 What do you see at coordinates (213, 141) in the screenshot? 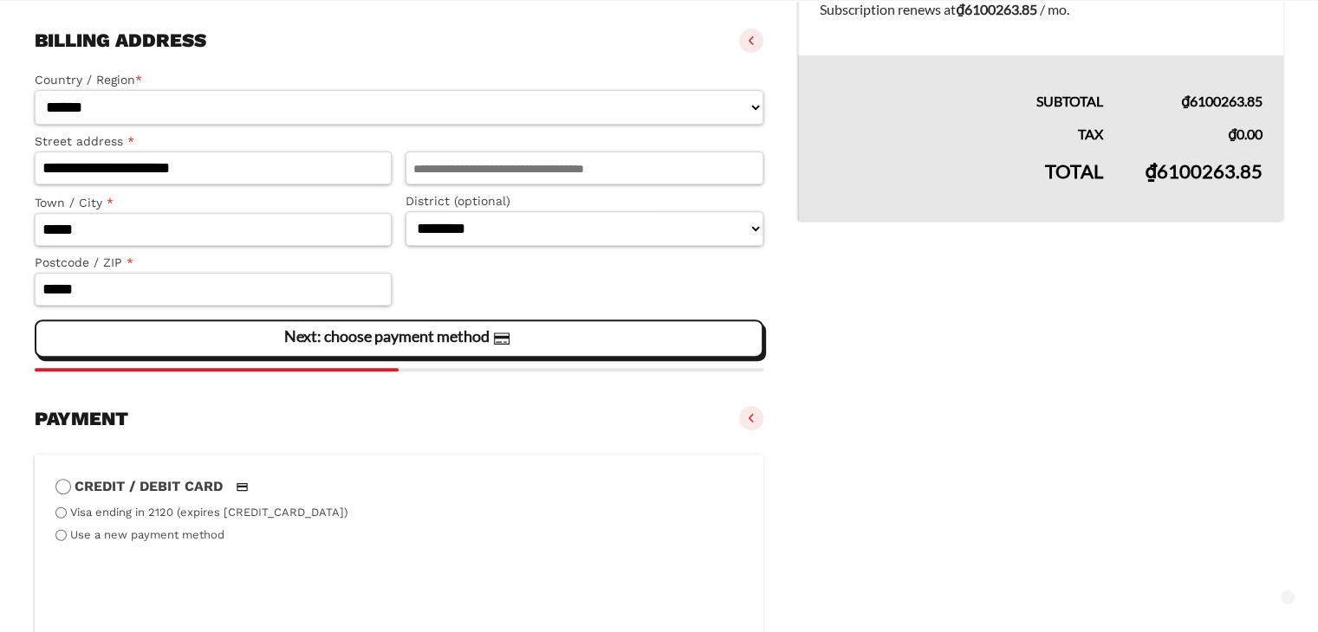
I see `label: Street address` at bounding box center [213, 141].